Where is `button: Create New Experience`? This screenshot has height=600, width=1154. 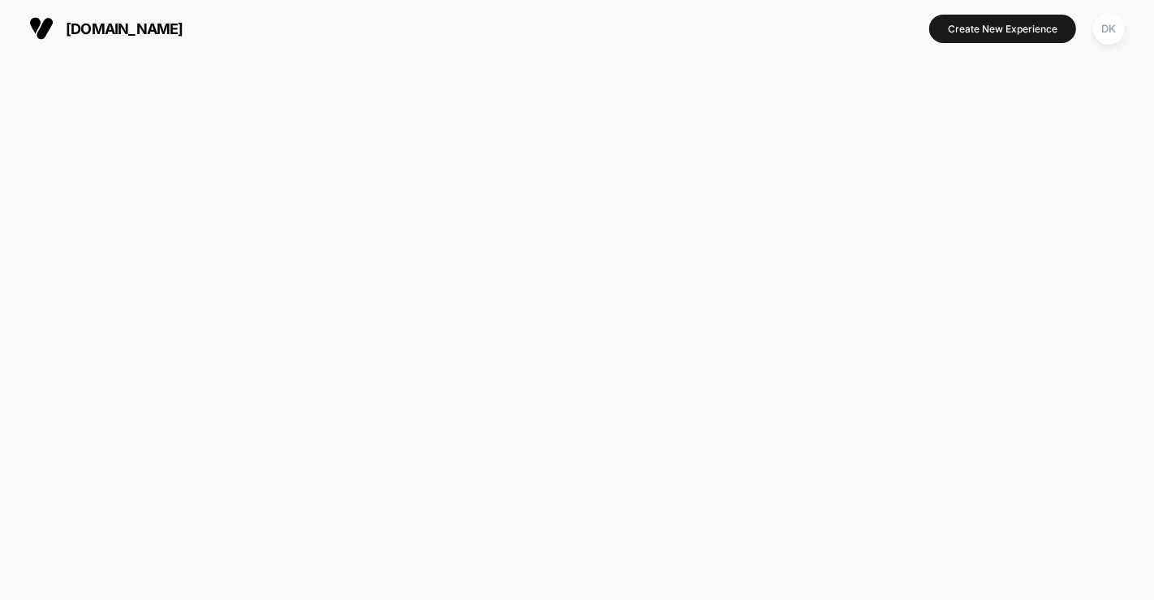
button: Create New Experience is located at coordinates (1002, 28).